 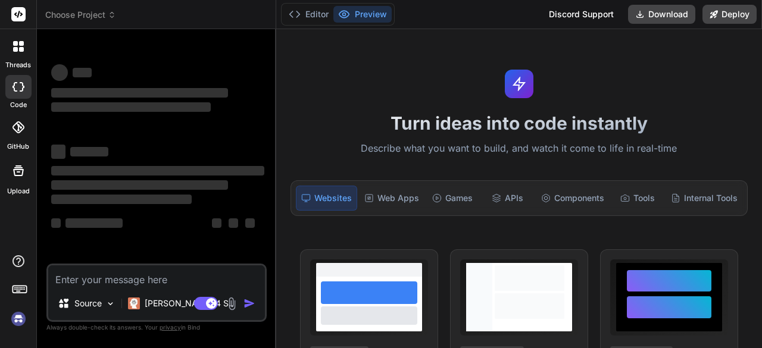 I want to click on button: Preview, so click(x=362, y=14).